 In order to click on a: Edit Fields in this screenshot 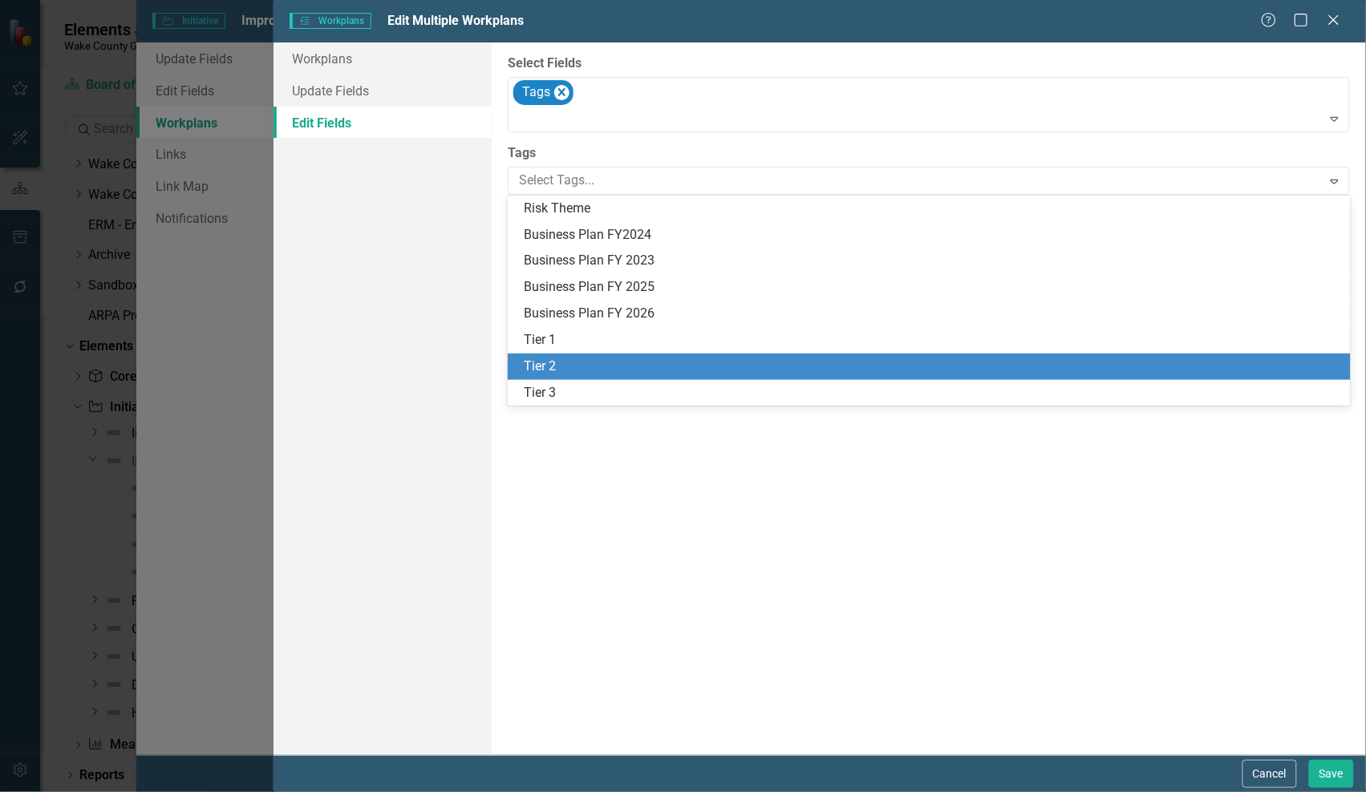, I will do `click(382, 123)`.